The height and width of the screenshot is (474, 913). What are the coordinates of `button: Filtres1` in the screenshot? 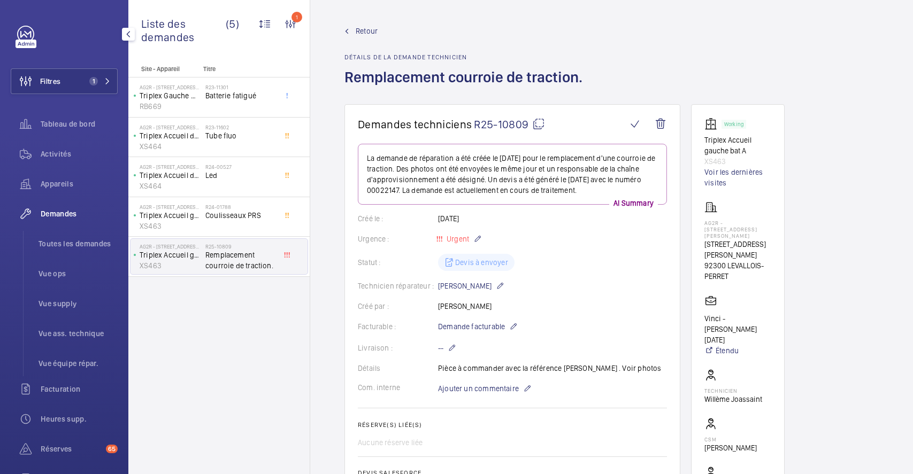 It's located at (64, 81).